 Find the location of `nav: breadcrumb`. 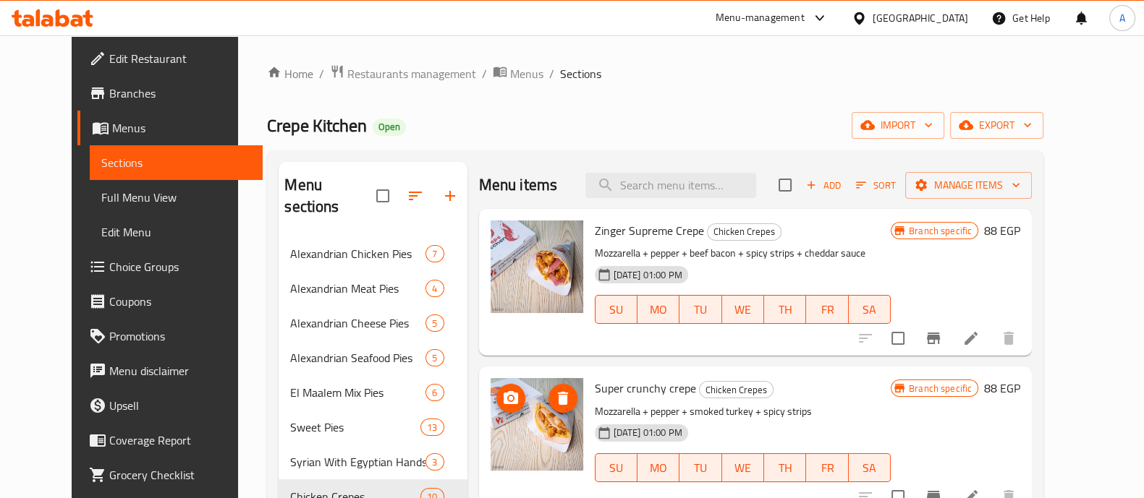

nav: breadcrumb is located at coordinates (655, 74).